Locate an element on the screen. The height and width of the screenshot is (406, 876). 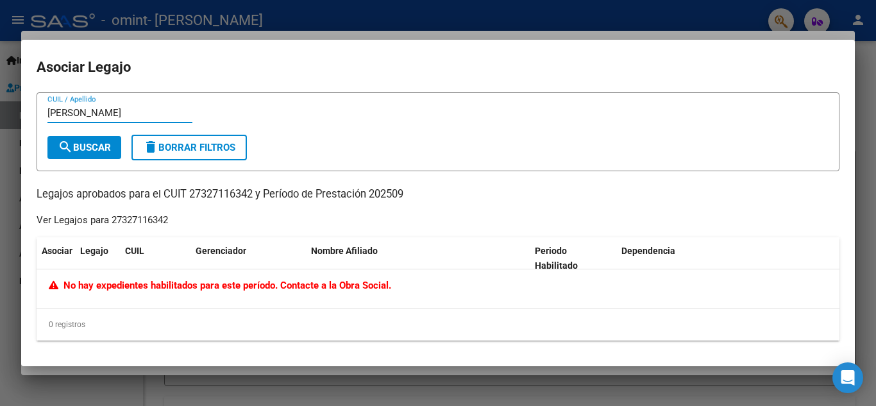
datatable-header-cell: CUIL is located at coordinates (155, 258).